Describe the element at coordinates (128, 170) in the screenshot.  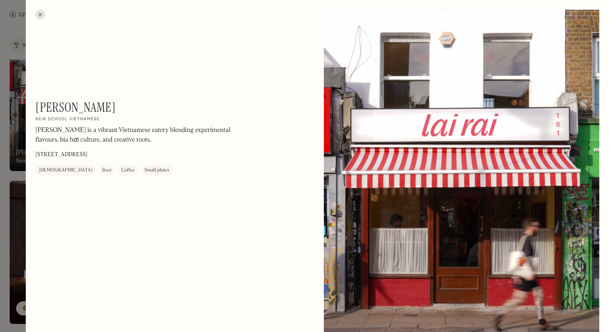
I see `div: Coffee` at that location.